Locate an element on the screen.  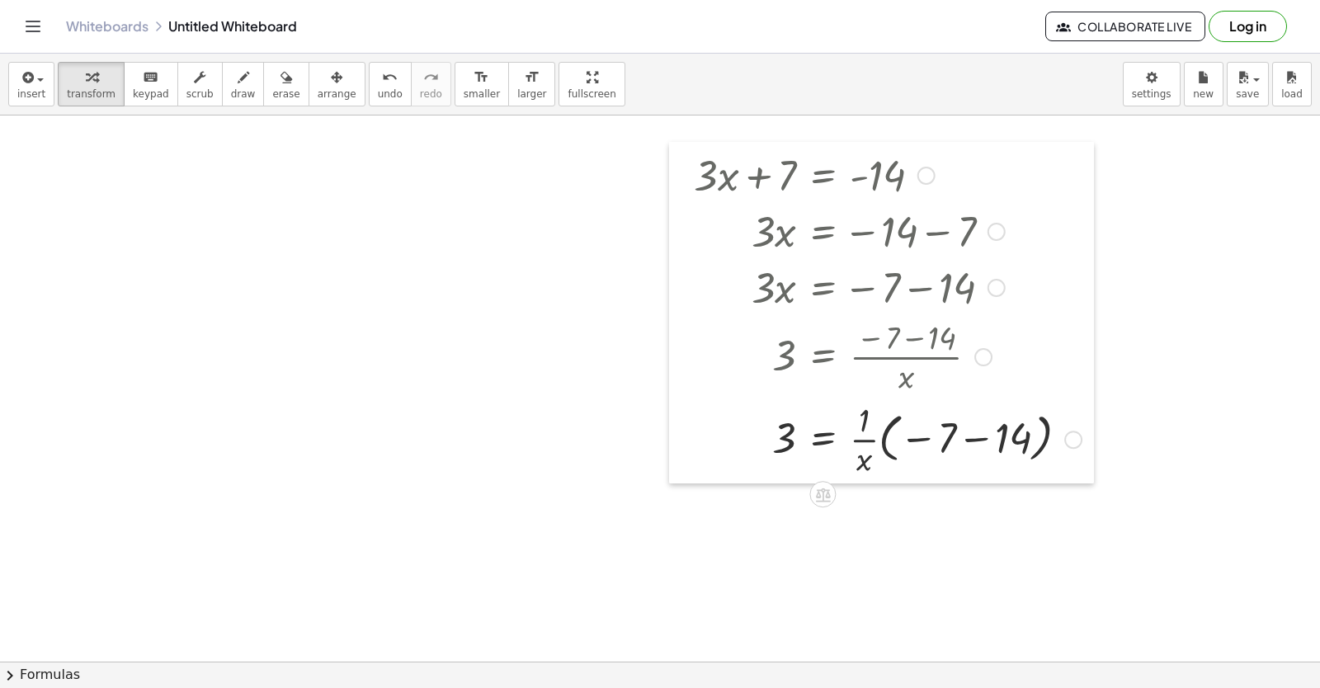
button: scrub is located at coordinates (200, 84).